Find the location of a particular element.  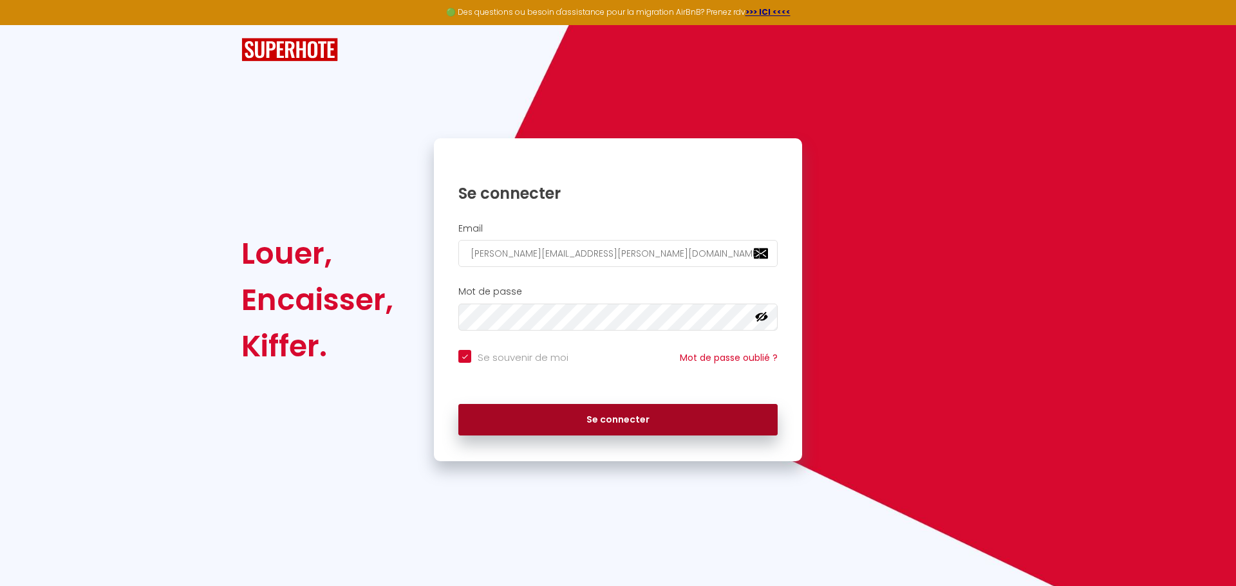

input: Ton Email is located at coordinates (618, 254).